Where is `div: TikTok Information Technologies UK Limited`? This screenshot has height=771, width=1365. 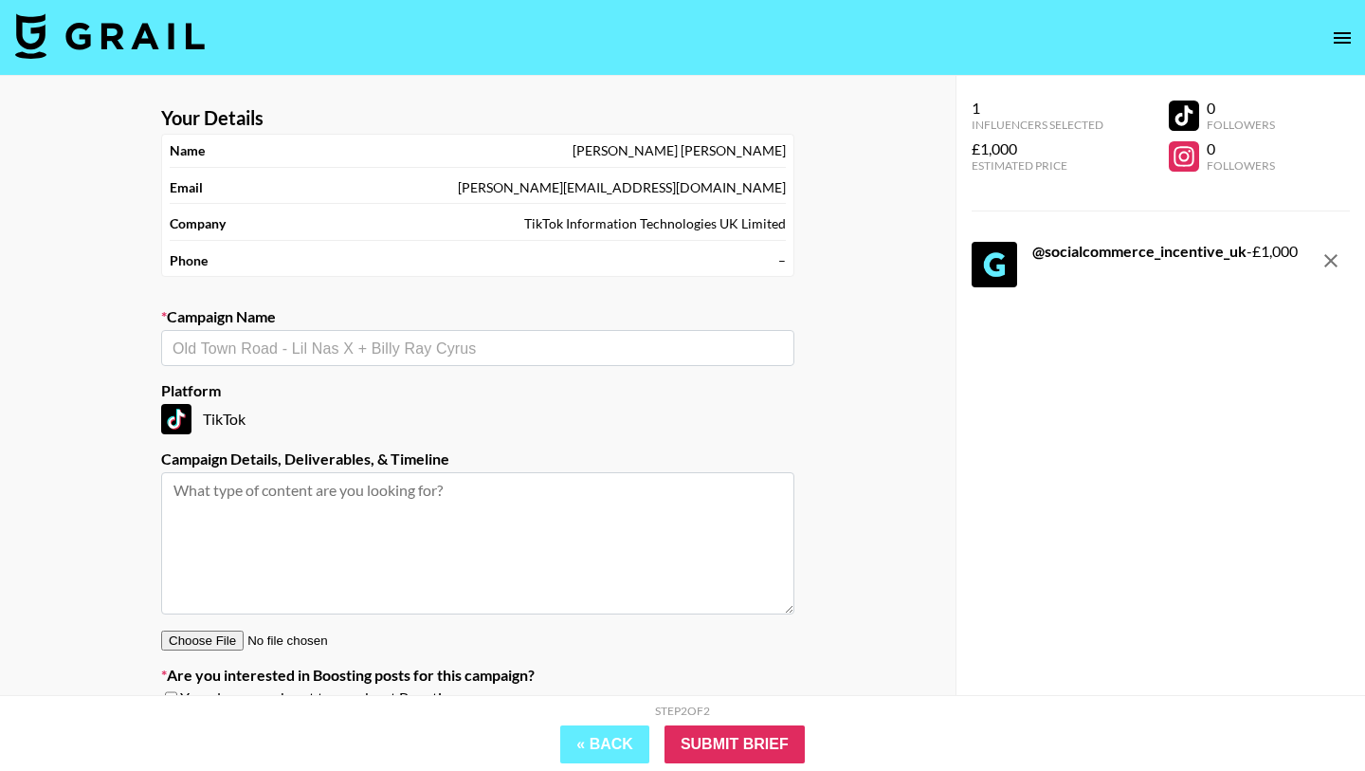
div: TikTok Information Technologies UK Limited is located at coordinates (655, 224).